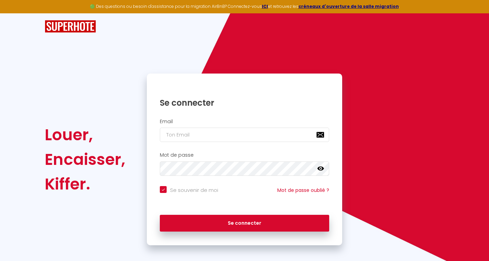 Image resolution: width=489 pixels, height=261 pixels. Describe the element at coordinates (245, 121) in the screenshot. I see `h2: Email` at that location.